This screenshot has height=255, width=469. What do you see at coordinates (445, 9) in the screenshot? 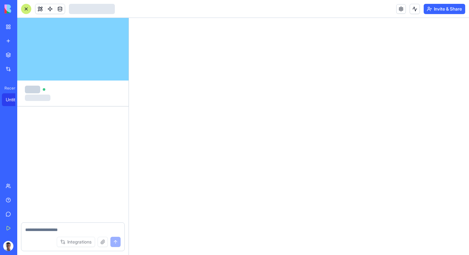
I see `button: Invite & Share` at bounding box center [445, 9].